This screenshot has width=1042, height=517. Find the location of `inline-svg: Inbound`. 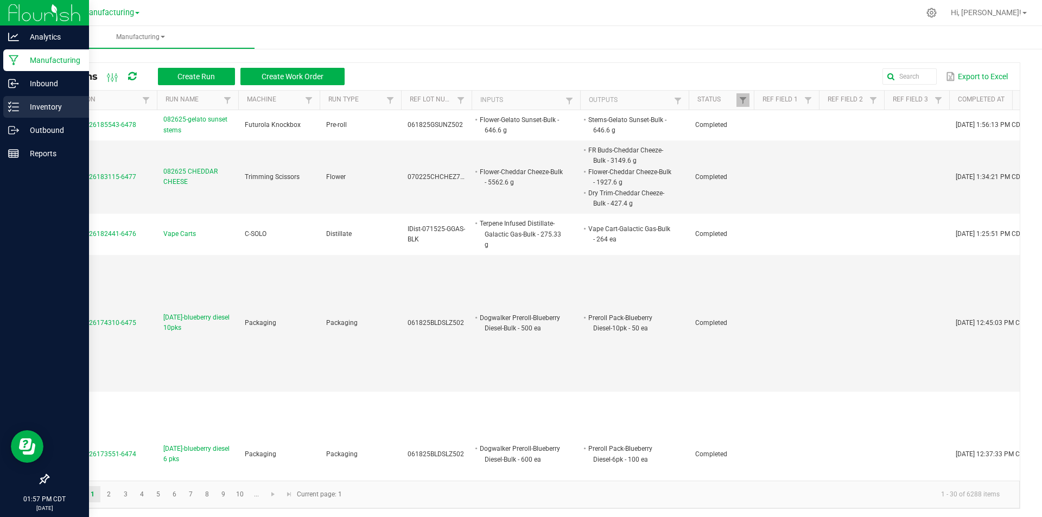

inline-svg: Inbound is located at coordinates (14, 84).